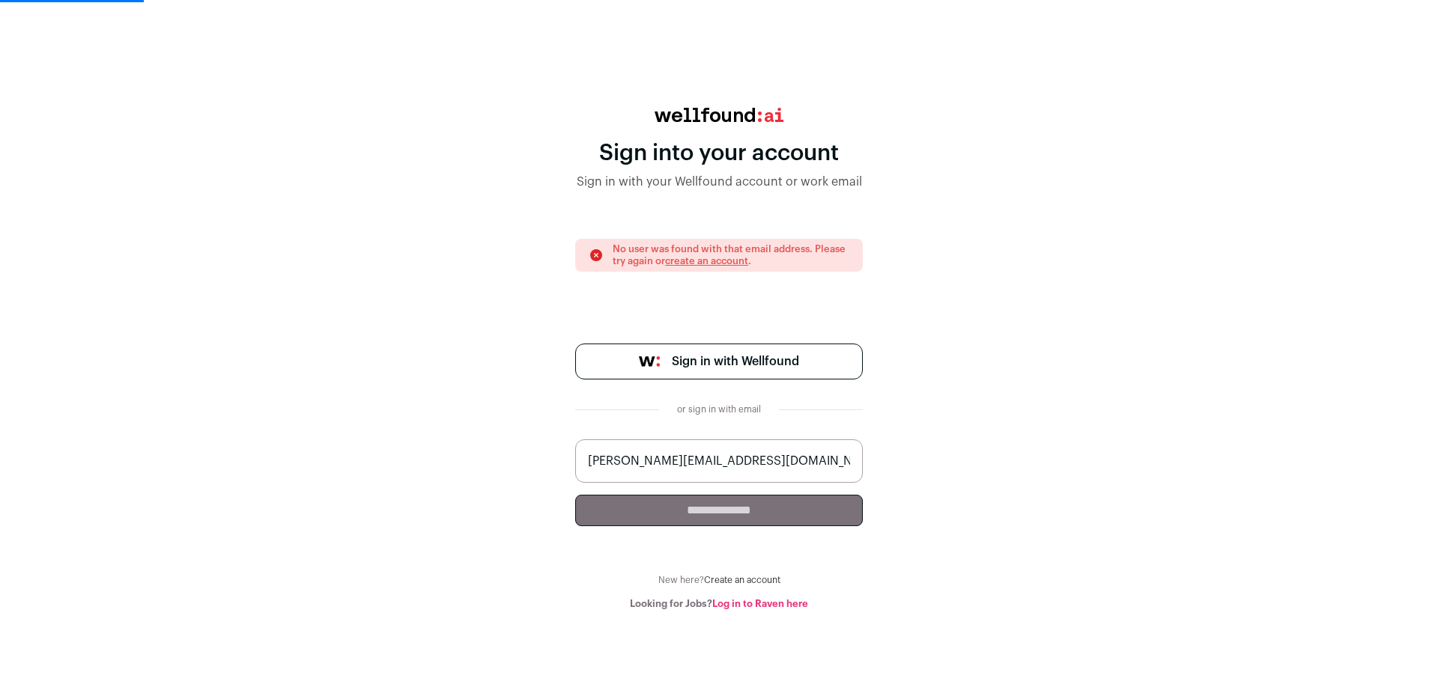 The image size is (1438, 699). I want to click on input: name@work-email.com, so click(719, 461).